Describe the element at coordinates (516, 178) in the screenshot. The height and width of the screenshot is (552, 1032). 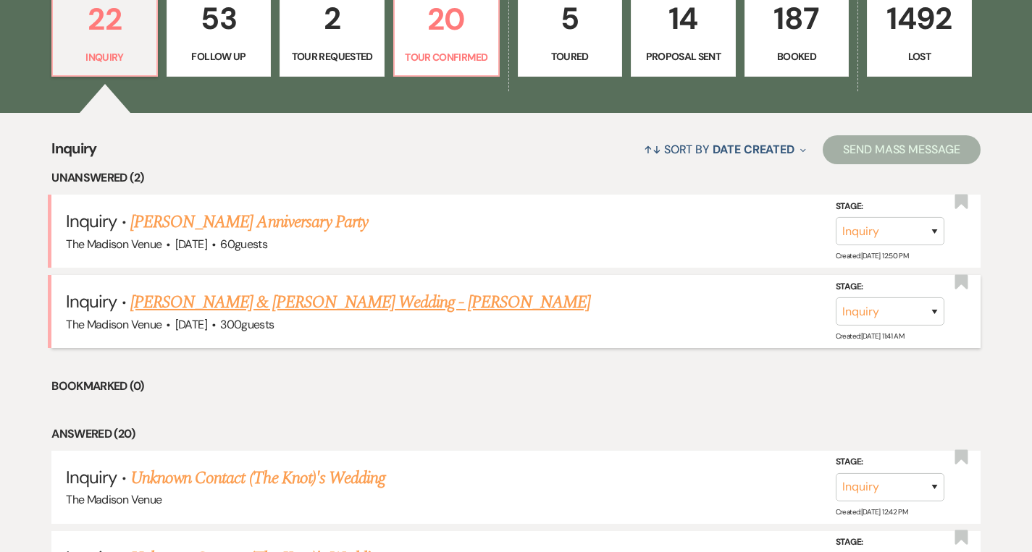
I see `li: Unanswered (2)` at that location.